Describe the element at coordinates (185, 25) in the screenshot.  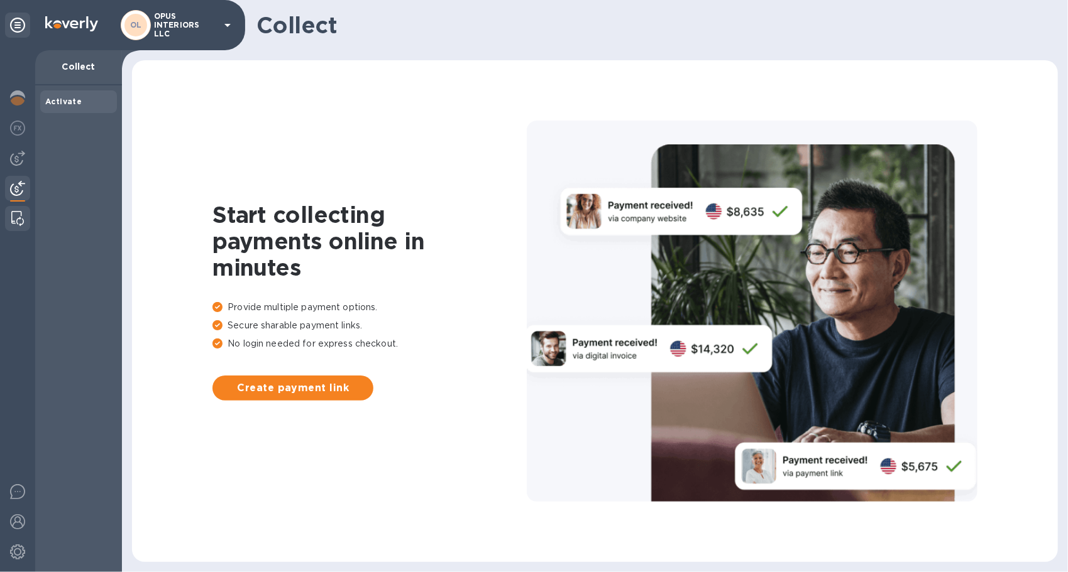
I see `p: OPUS INTERIORS LLC` at that location.